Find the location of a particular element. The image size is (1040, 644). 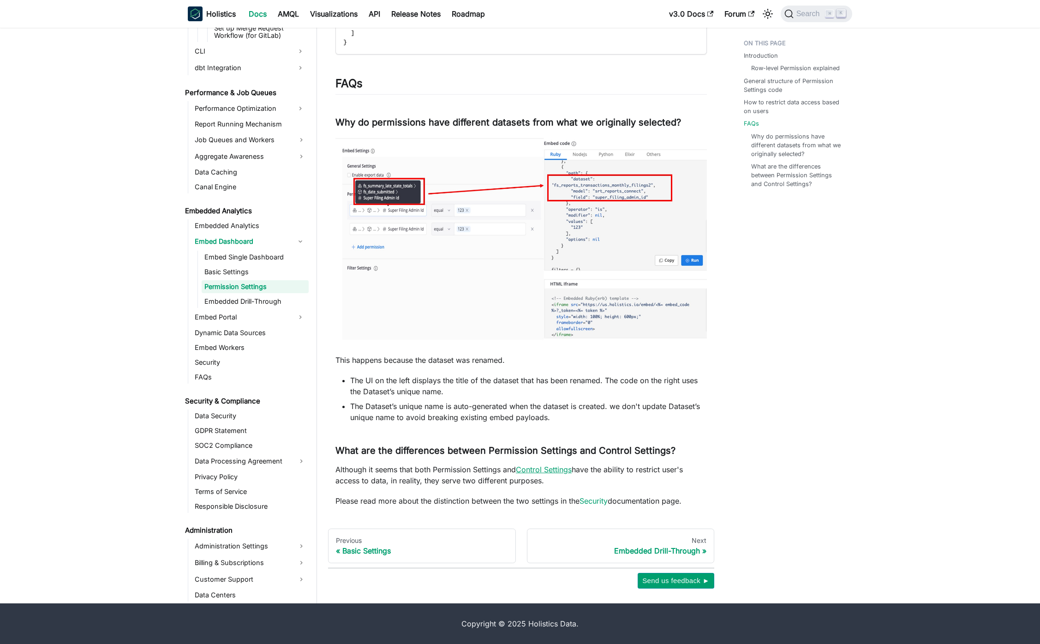

a: Data Caching is located at coordinates (250, 172).